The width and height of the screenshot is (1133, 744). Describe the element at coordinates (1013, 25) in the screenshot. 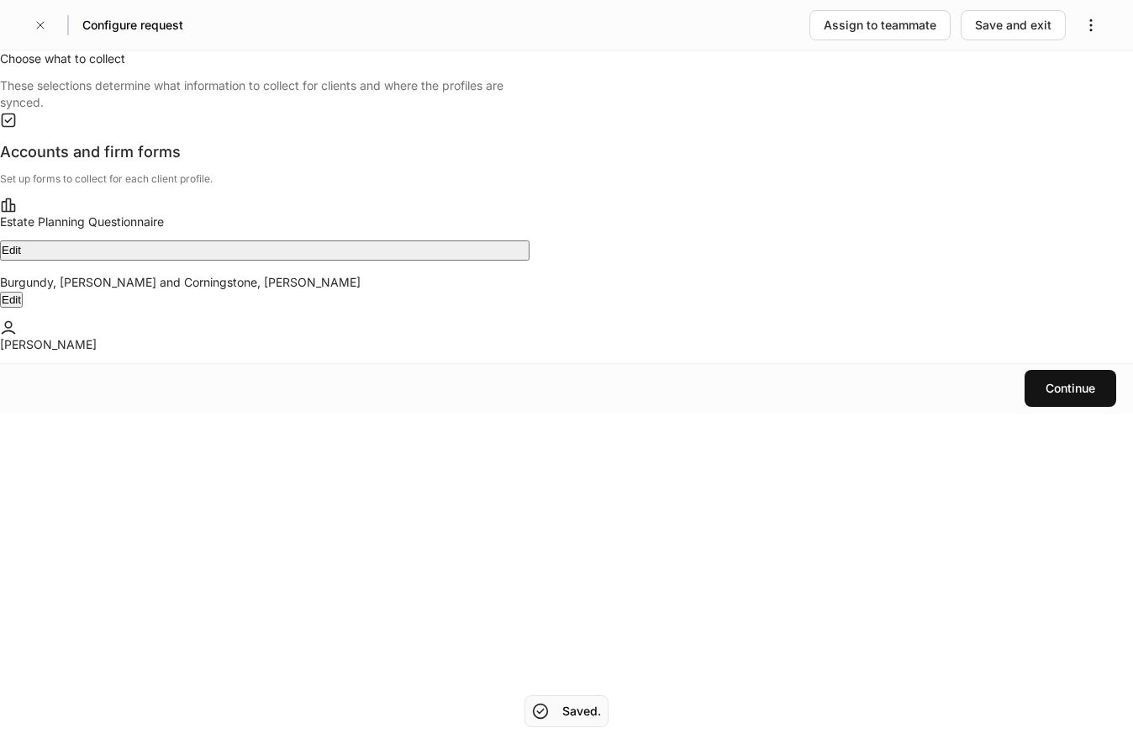

I see `button: Save and exit` at that location.